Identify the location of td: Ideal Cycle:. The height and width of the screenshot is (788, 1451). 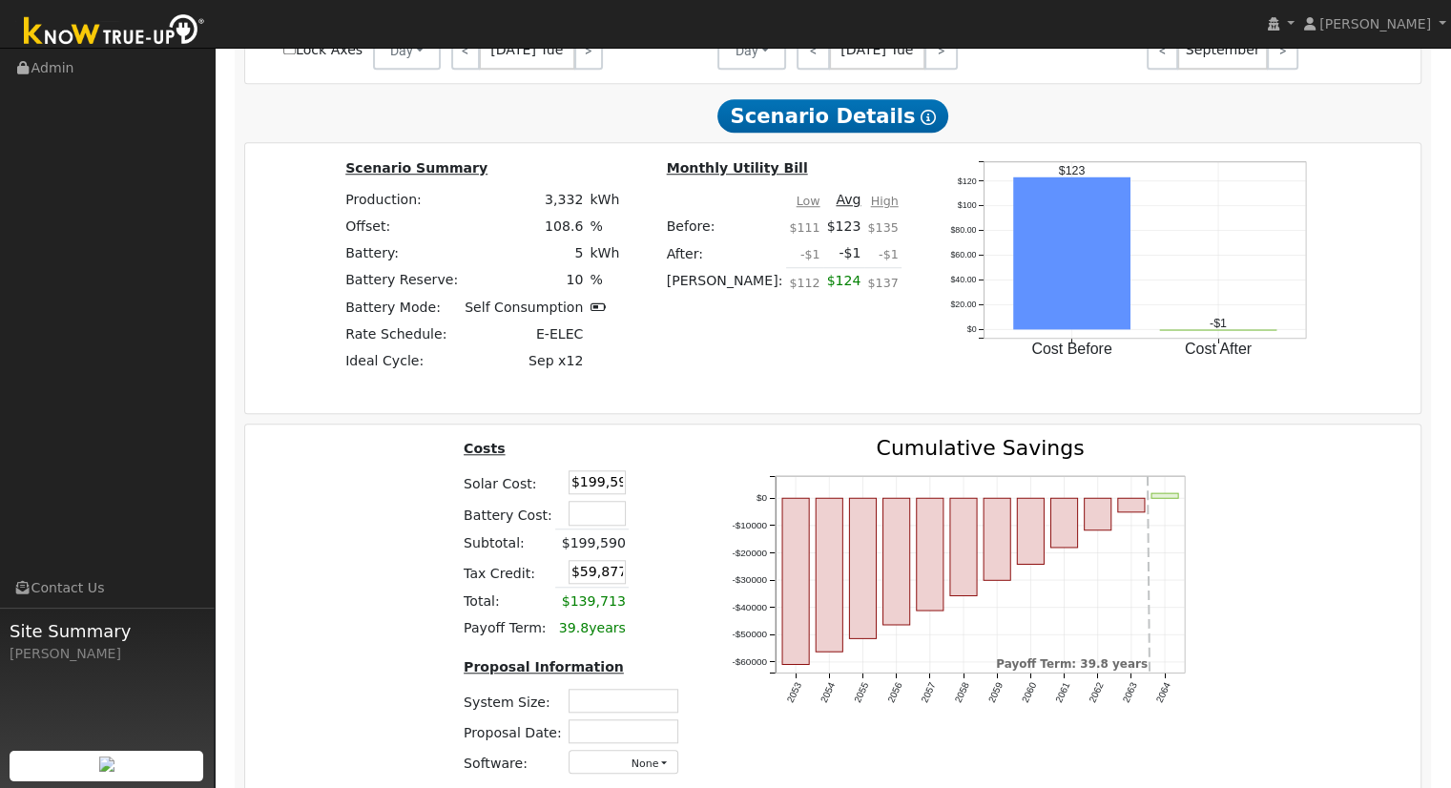
(402, 361).